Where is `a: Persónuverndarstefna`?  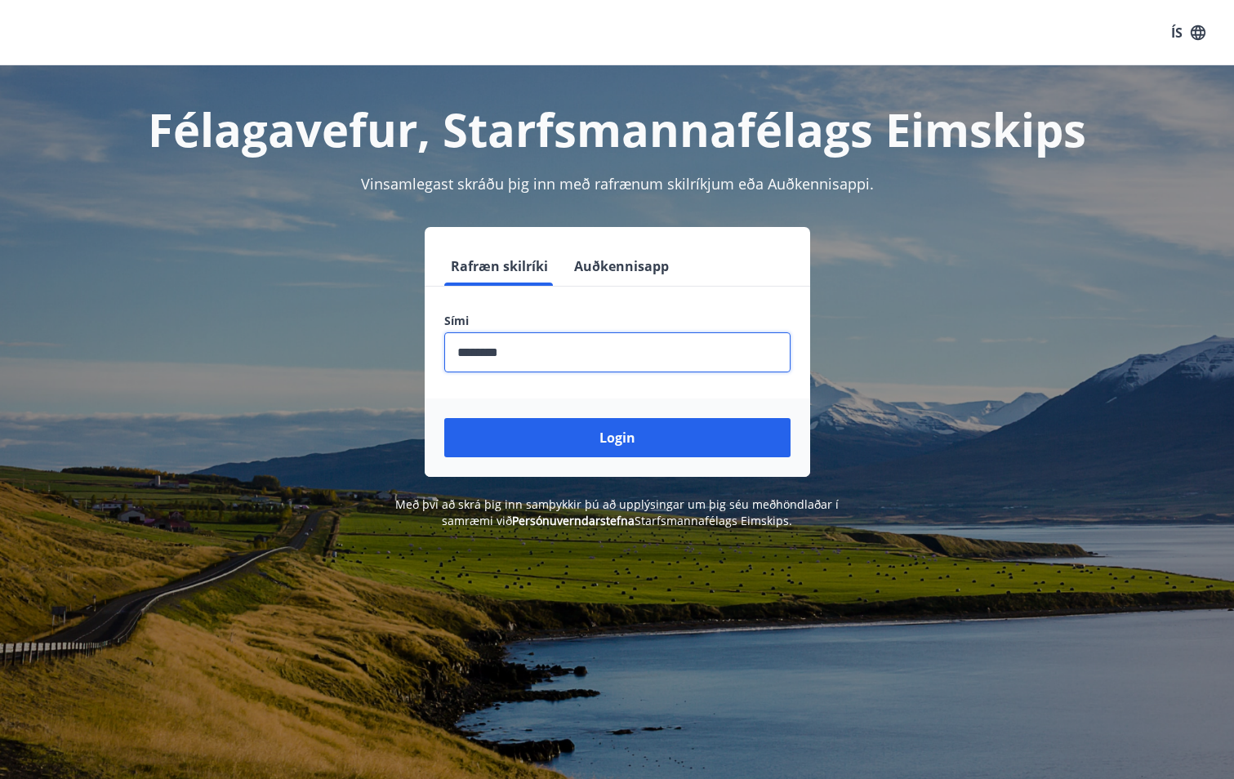
a: Persónuverndarstefna is located at coordinates (573, 520).